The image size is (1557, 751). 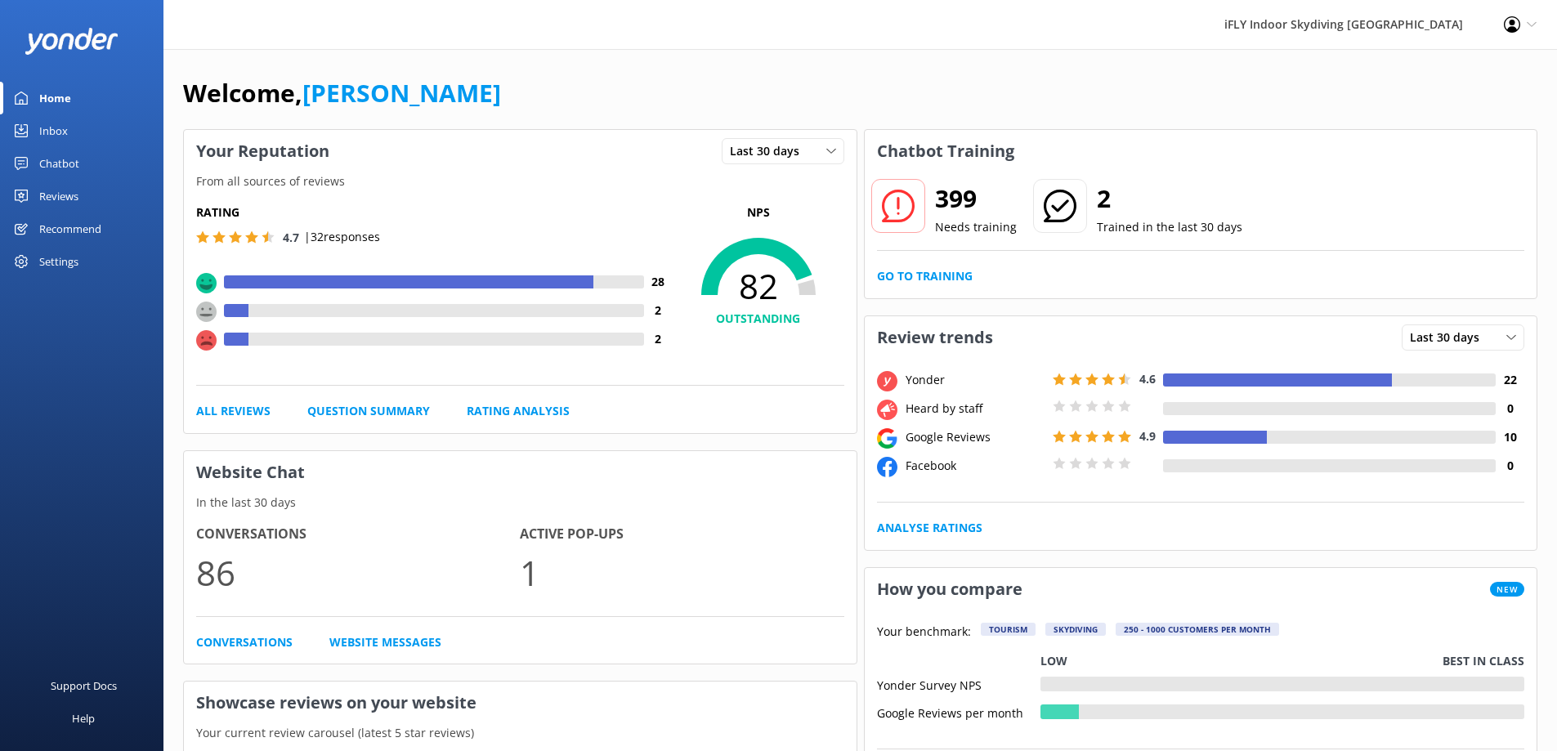 I want to click on div: Yonder Survey NPS, so click(x=959, y=684).